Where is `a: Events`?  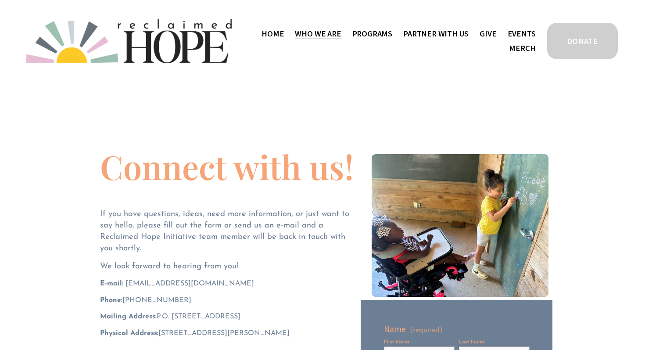 a: Events is located at coordinates (522, 33).